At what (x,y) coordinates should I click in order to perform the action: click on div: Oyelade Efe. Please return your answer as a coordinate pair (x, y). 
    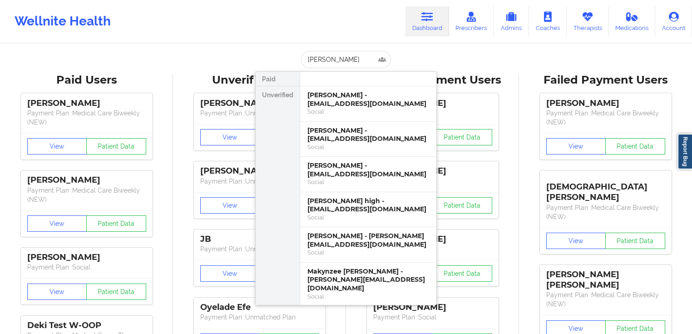
    Looking at the image, I should click on (260, 307).